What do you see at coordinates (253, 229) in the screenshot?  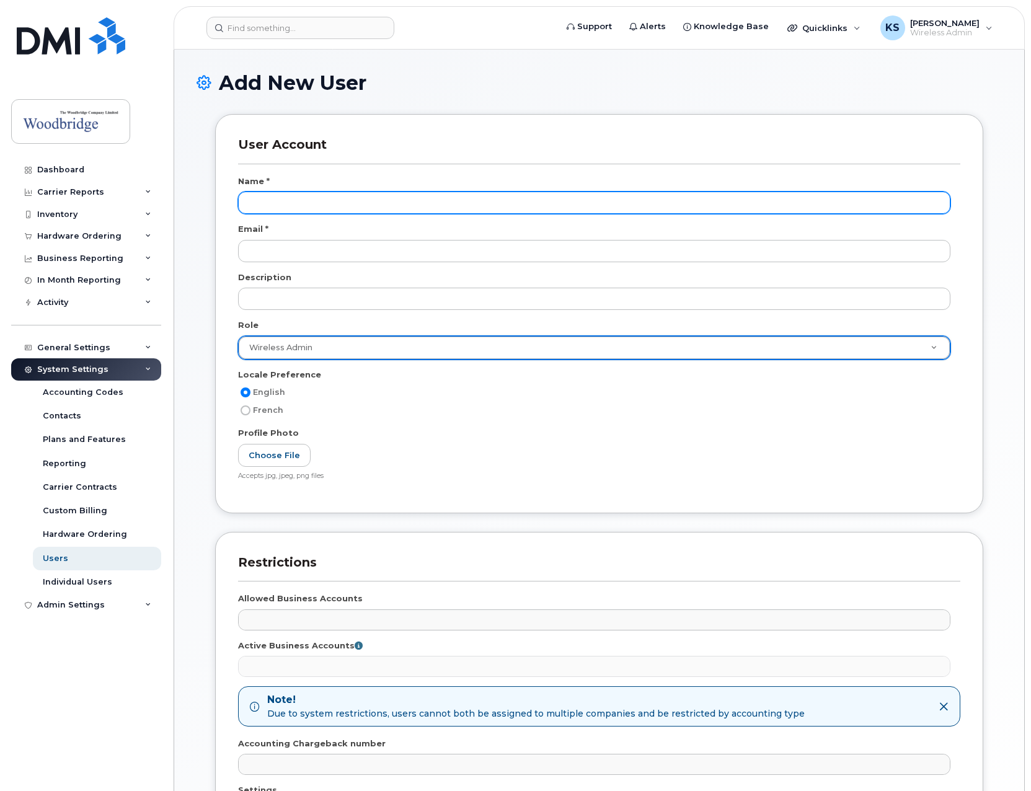 I see `label: Email *` at bounding box center [253, 229].